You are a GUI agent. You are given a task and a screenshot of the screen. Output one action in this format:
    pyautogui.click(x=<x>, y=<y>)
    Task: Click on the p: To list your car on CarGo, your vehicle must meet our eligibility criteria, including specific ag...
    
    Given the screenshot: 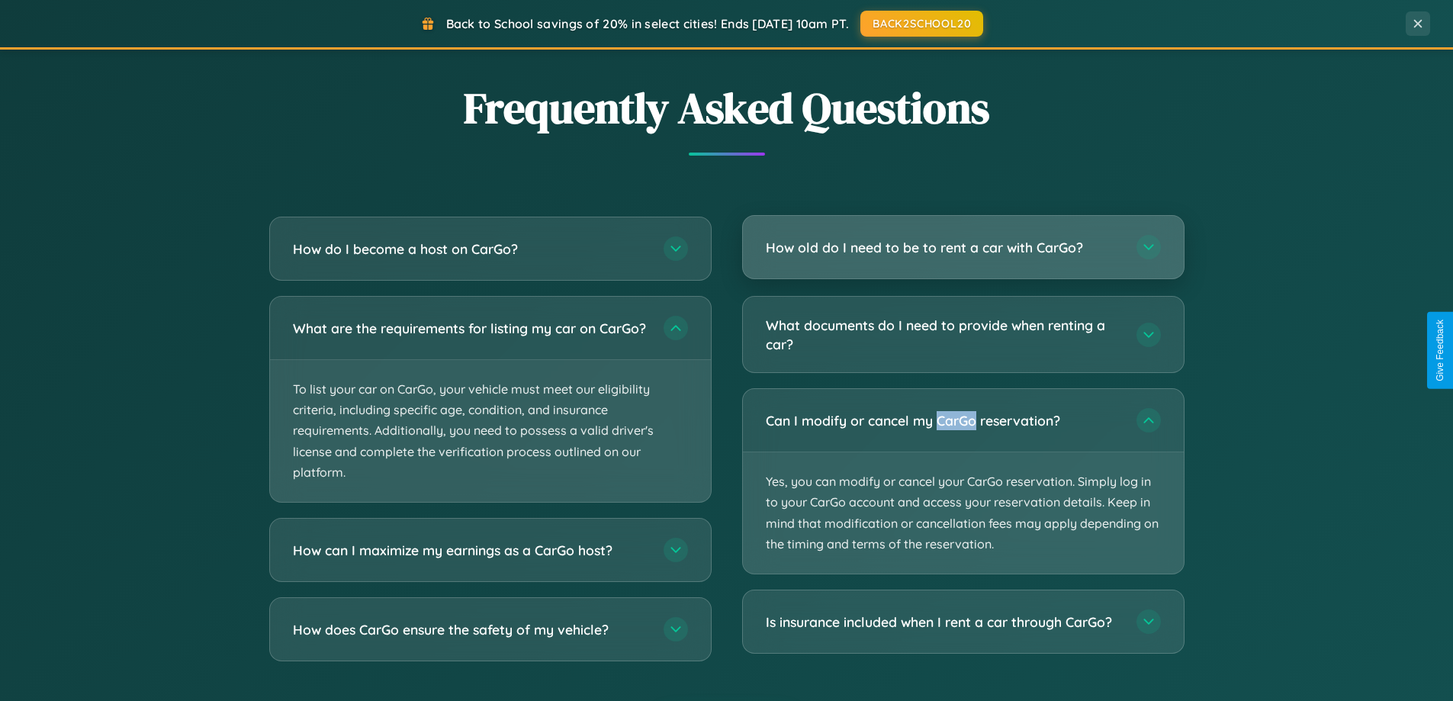 What is the action you would take?
    pyautogui.click(x=490, y=431)
    